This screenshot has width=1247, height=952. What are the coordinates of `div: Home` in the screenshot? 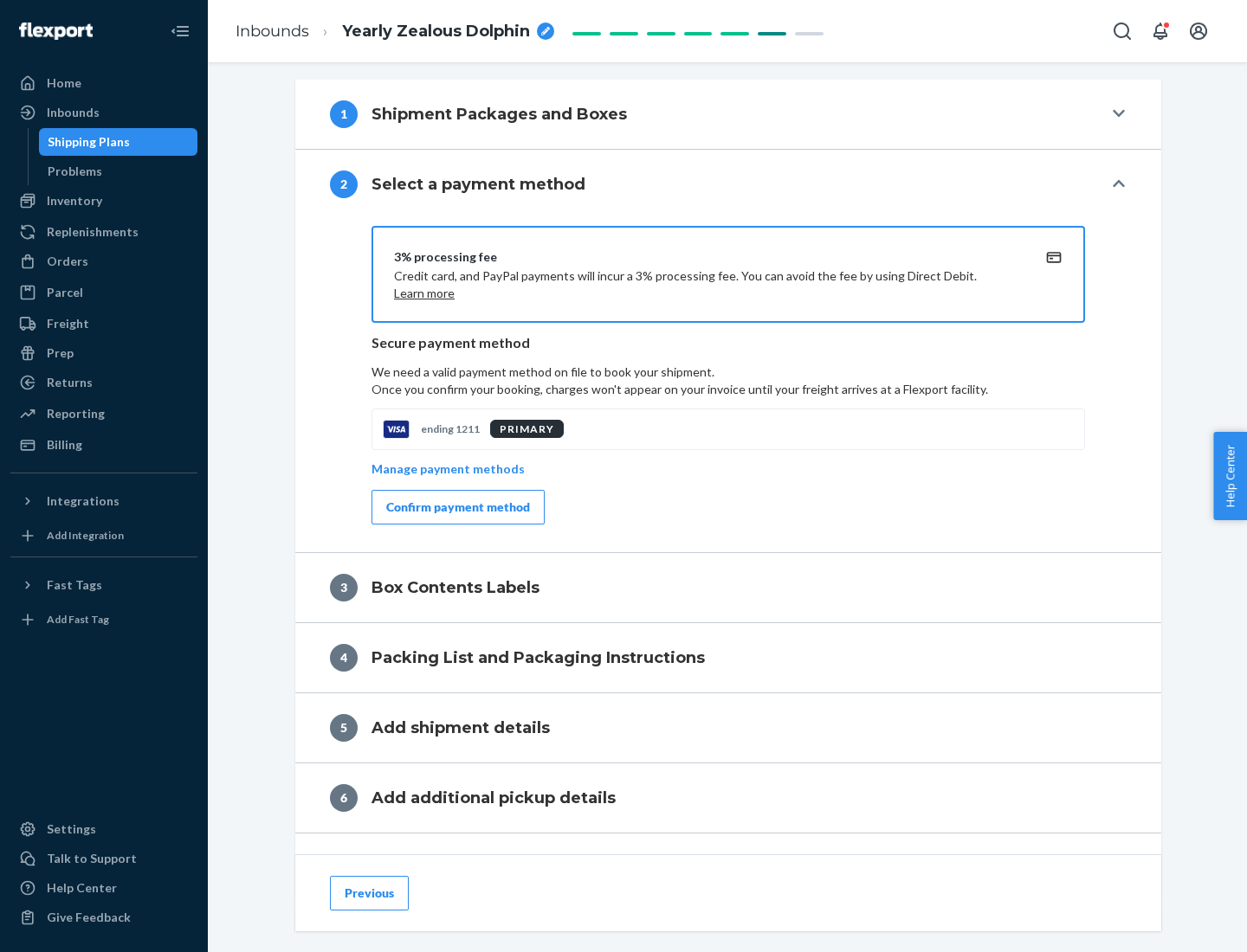 It's located at (64, 83).